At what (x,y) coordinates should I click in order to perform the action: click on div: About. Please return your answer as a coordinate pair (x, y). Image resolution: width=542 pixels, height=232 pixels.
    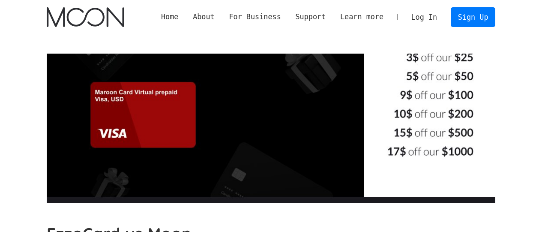
    Looking at the image, I should click on (204, 17).